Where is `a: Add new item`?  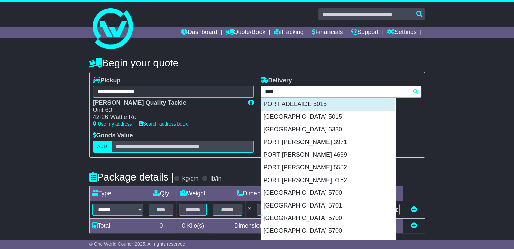 a: Add new item is located at coordinates (414, 226).